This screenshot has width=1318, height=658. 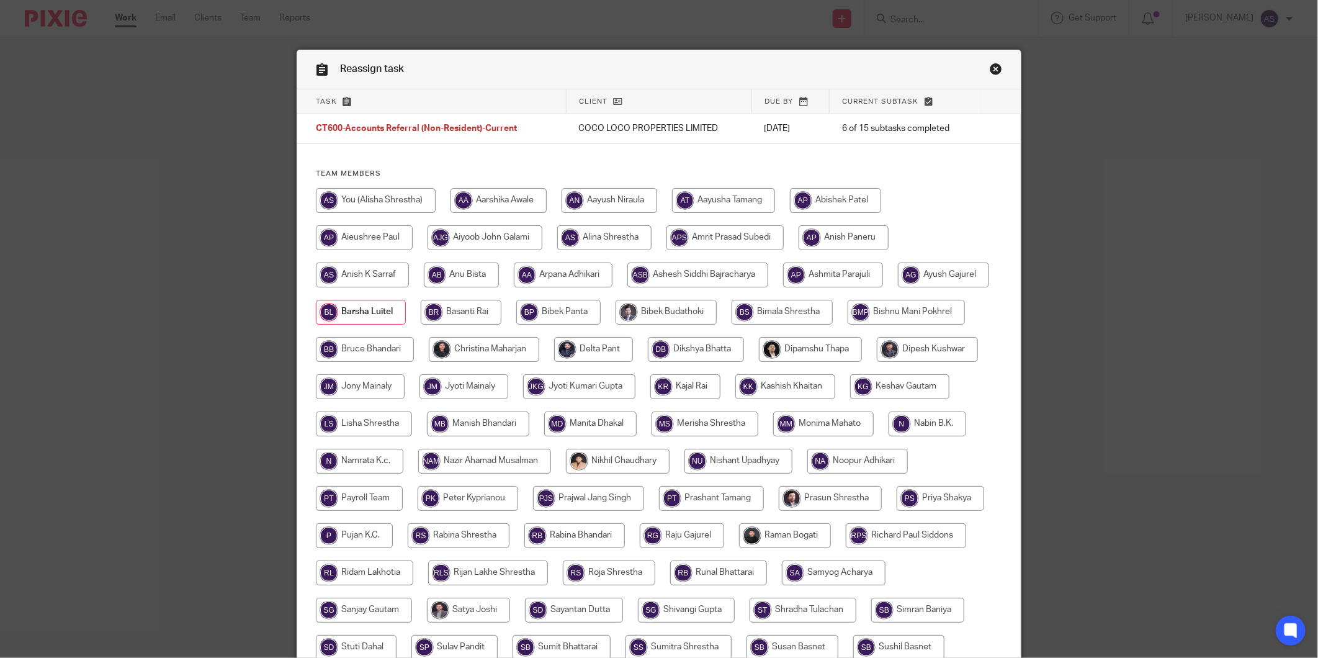 I want to click on td: 6 of 15 subtasks completed, so click(x=904, y=129).